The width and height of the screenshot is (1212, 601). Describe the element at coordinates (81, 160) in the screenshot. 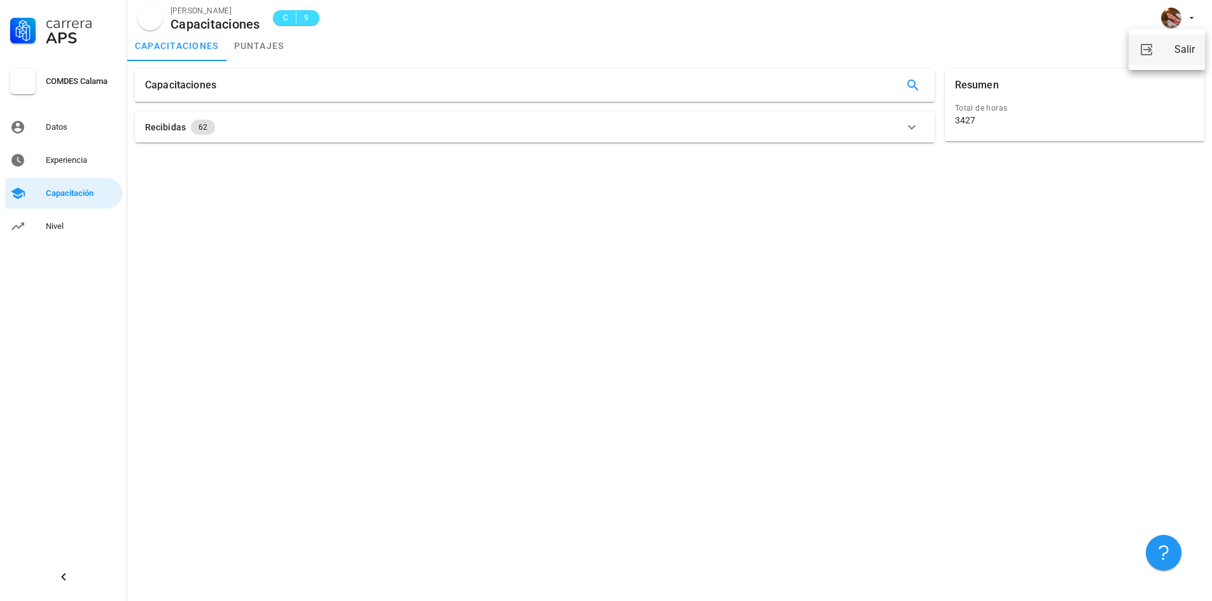

I see `div: Experiencia` at that location.